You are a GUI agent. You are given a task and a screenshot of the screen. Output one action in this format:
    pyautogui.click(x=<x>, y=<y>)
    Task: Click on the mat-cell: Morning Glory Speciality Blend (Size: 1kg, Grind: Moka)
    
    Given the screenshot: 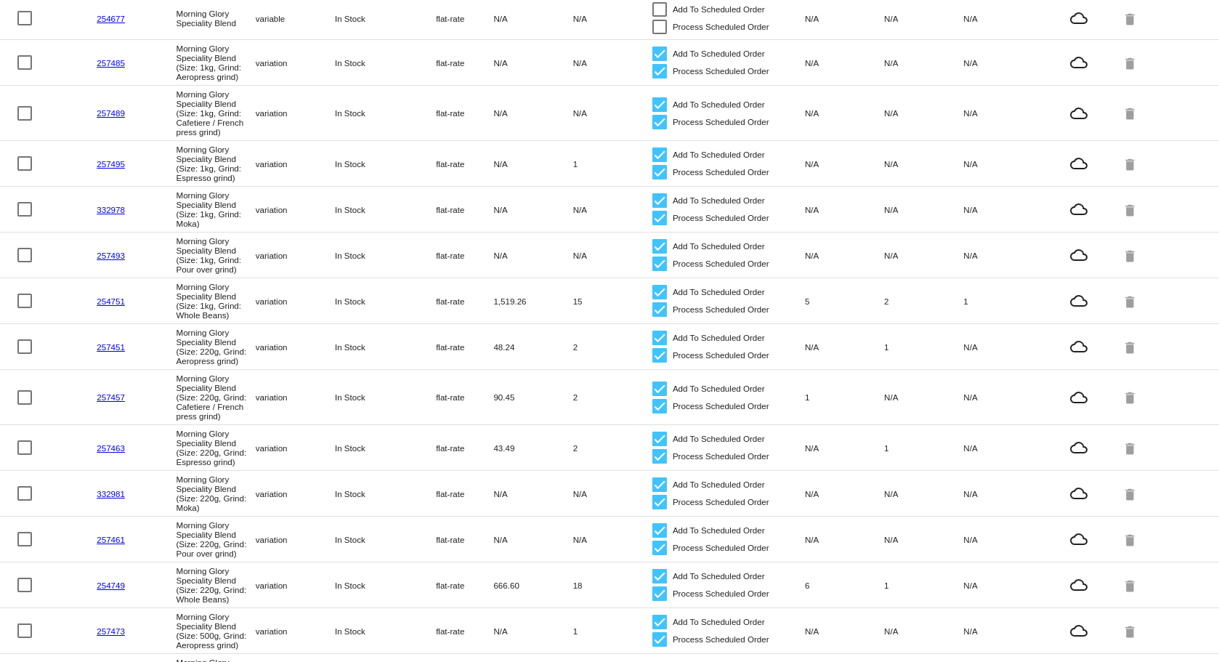 What is the action you would take?
    pyautogui.click(x=215, y=209)
    